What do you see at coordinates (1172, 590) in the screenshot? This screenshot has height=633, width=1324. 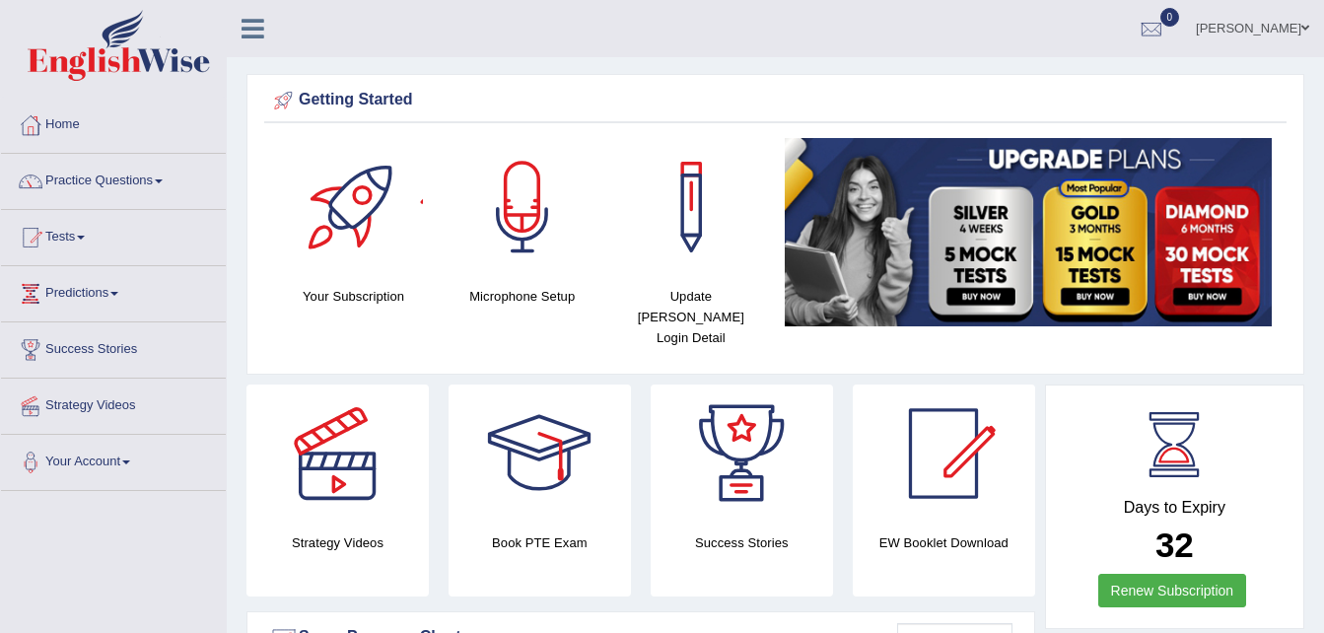 I see `a: Renew Subscription` at bounding box center [1172, 590].